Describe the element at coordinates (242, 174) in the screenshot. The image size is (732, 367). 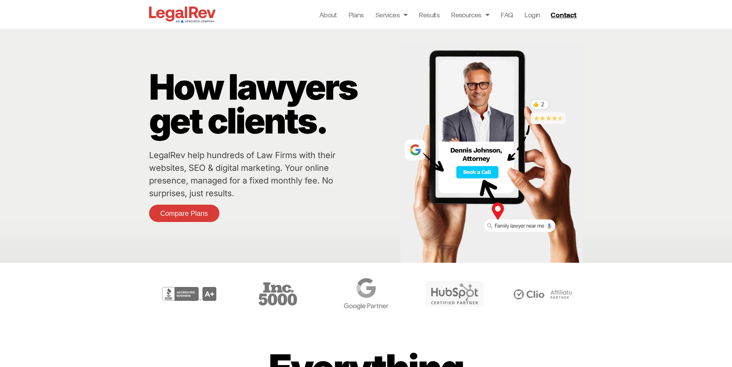
I see `a: LegalRev help hundreds of Law Firms with their websites, SEO & digital marketing. Your online pre...` at that location.